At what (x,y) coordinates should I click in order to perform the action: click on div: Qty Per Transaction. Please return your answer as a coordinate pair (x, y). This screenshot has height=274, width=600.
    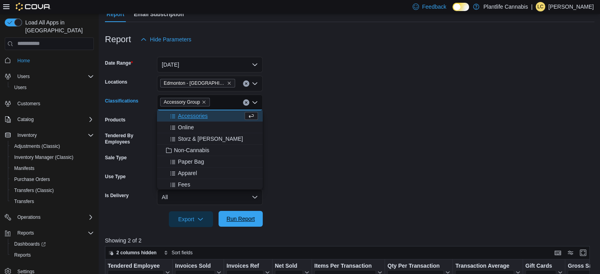
    Looking at the image, I should click on (416, 266).